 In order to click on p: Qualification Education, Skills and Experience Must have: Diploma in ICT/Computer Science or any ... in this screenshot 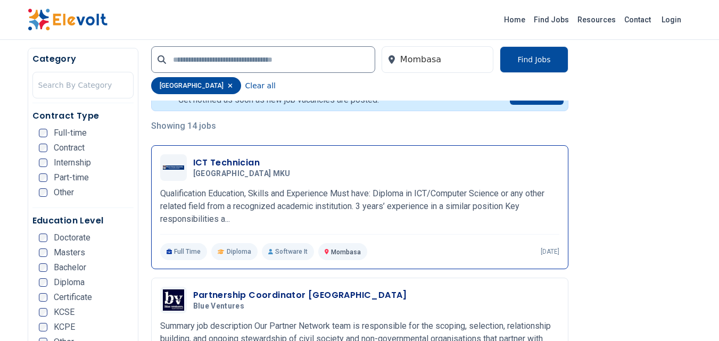, I will do `click(360, 207)`.